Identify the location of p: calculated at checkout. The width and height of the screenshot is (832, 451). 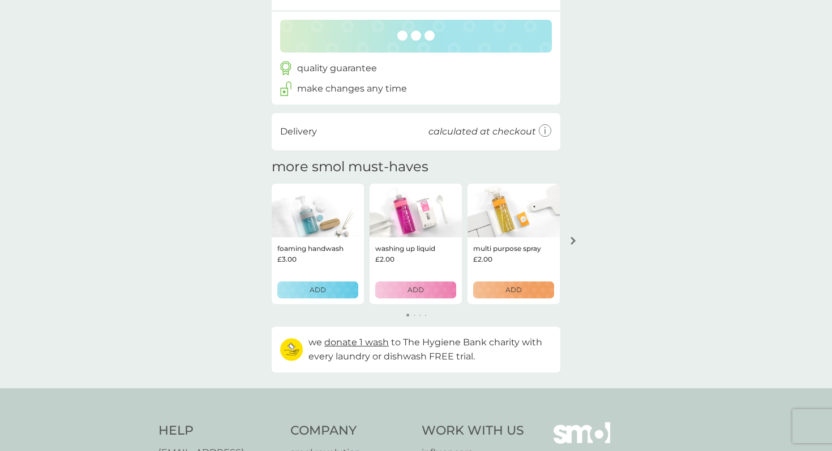
(482, 132).